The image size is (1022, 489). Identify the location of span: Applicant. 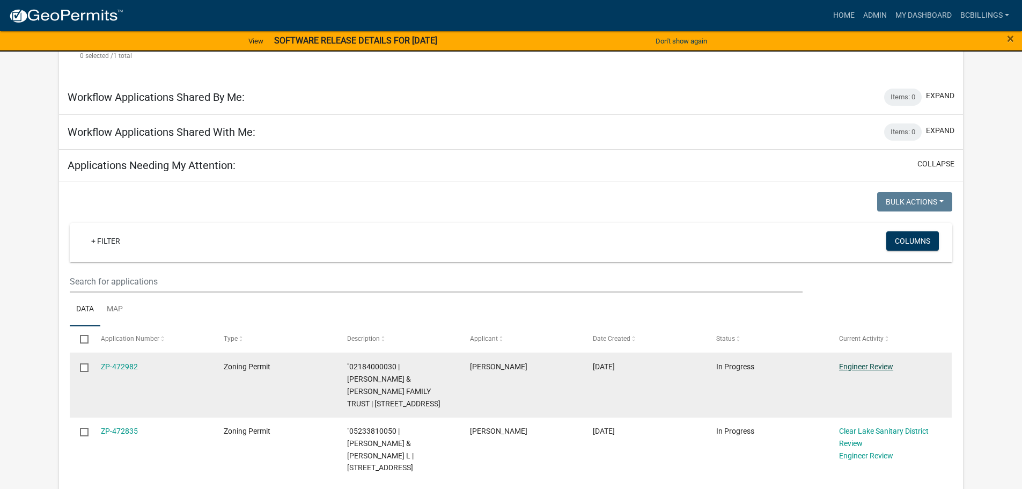
(484, 338).